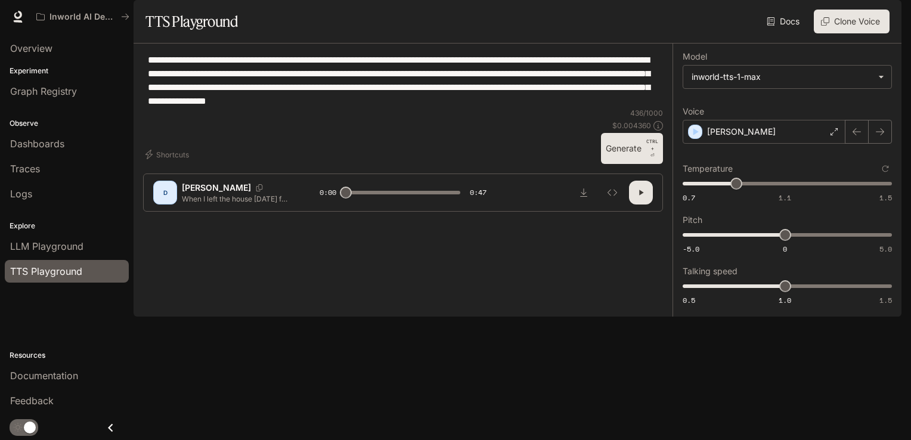  Describe the element at coordinates (165, 192) in the screenshot. I see `div: D` at that location.